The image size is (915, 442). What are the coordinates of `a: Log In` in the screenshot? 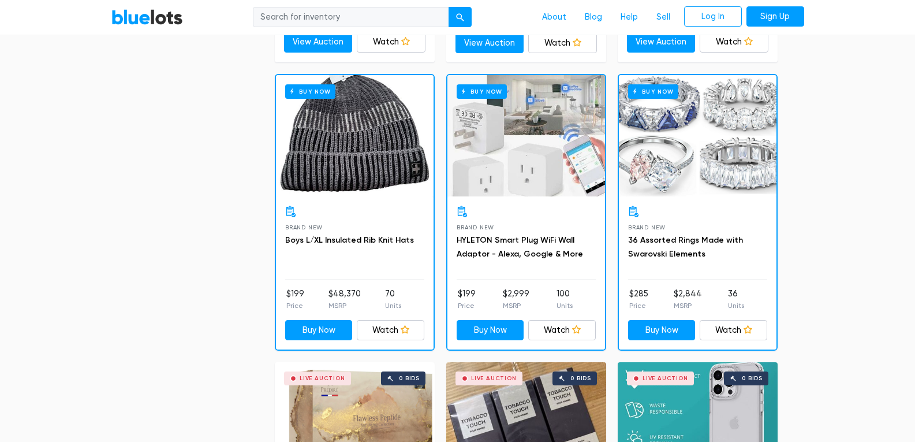 It's located at (713, 17).